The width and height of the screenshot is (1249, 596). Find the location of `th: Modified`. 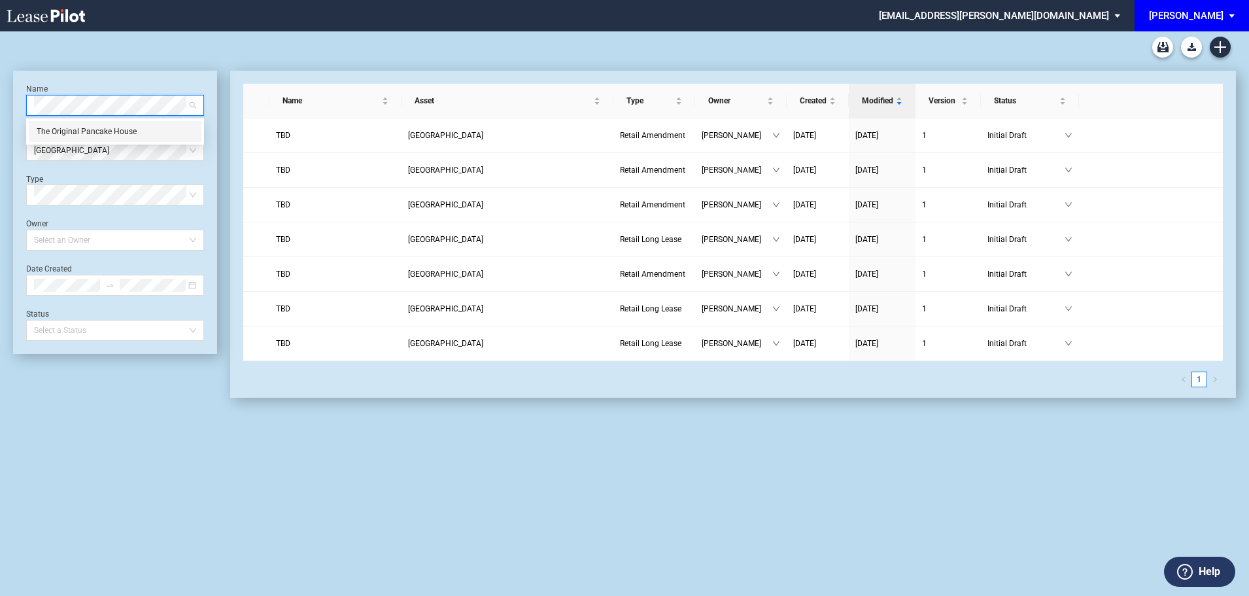

th: Modified is located at coordinates (882, 101).